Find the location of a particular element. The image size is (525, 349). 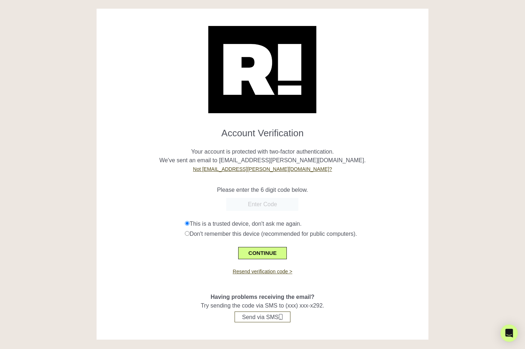

a: Resend verification code > is located at coordinates (262, 271).